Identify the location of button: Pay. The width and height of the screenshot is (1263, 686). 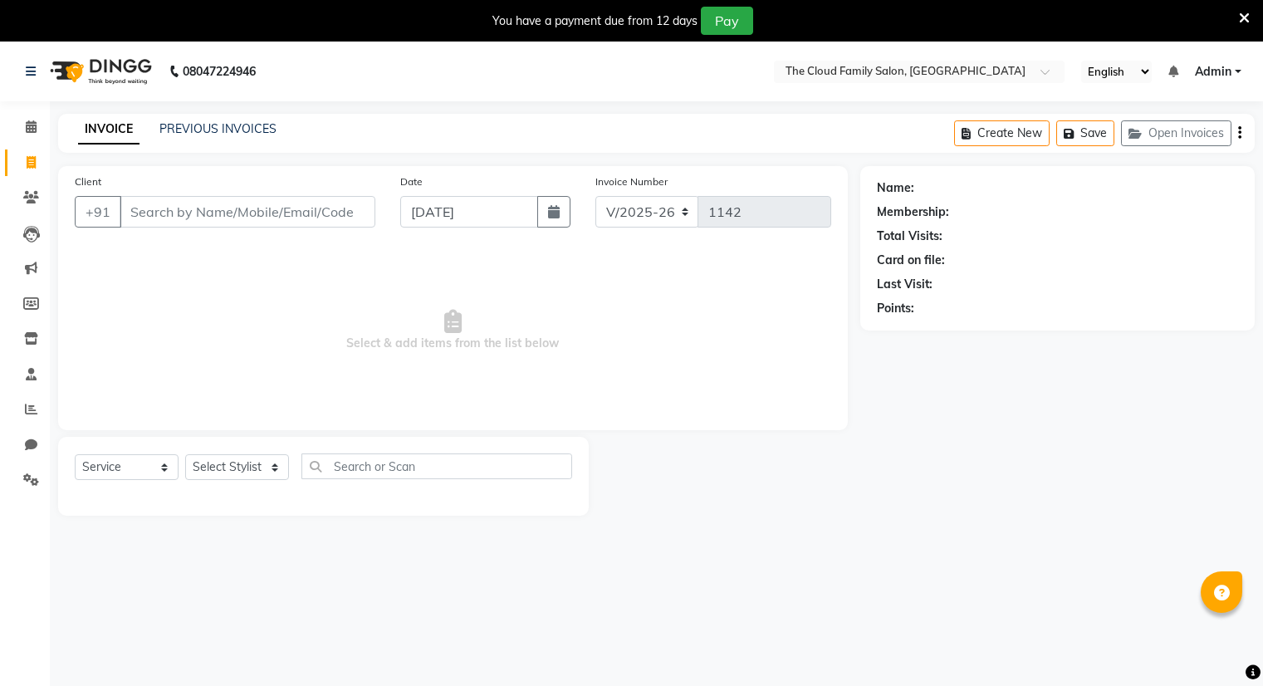
(727, 21).